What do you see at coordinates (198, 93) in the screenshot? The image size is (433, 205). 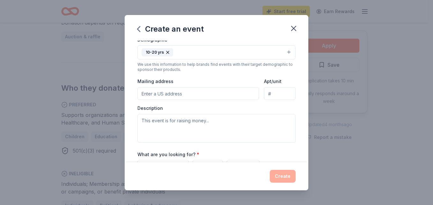 I see `input: Enter a US address` at bounding box center [198, 93].